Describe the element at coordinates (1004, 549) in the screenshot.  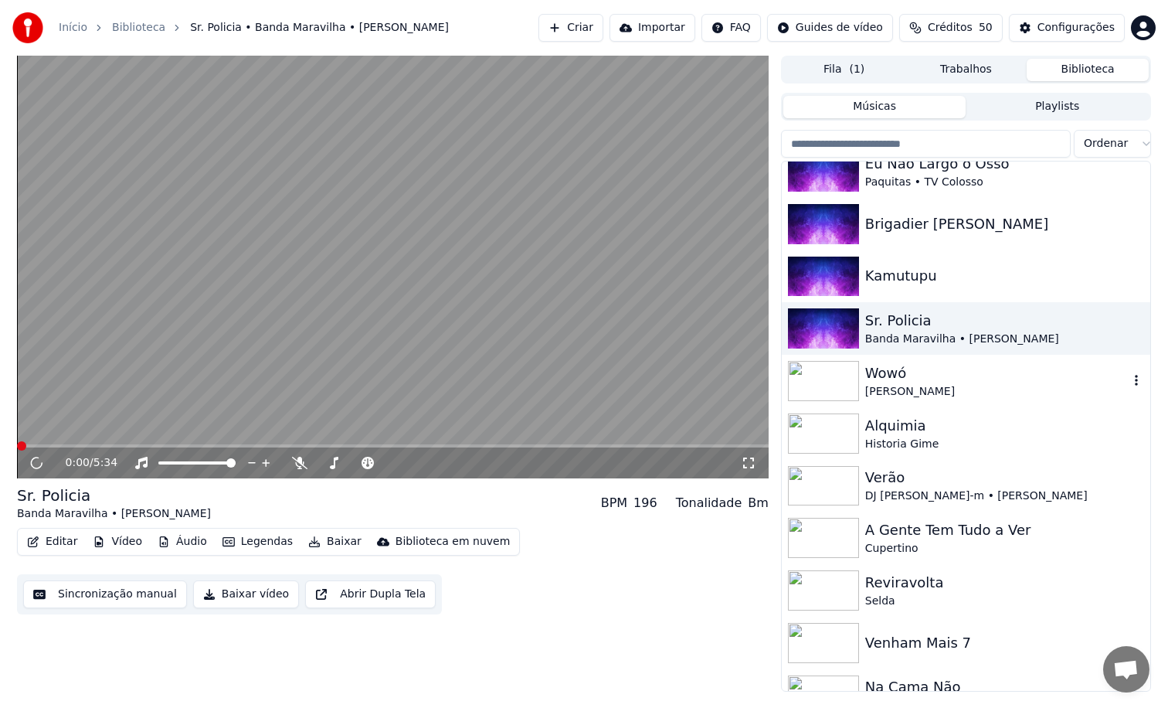
I see `div: Cupertino` at that location.